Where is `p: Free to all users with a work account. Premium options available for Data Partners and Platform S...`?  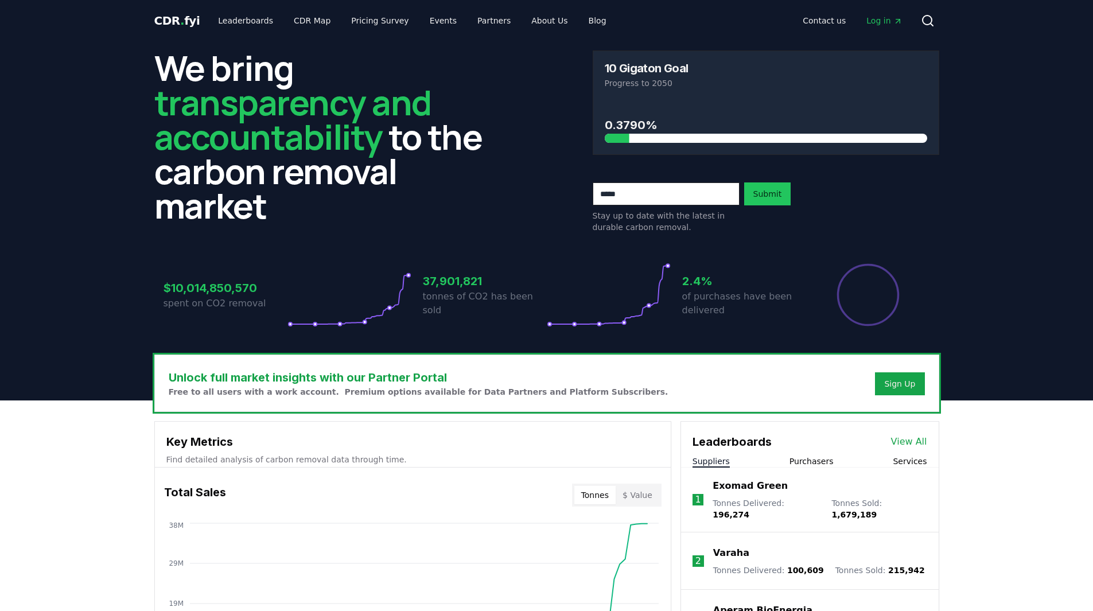 p: Free to all users with a work account. Premium options available for Data Partners and Platform S... is located at coordinates (418, 392).